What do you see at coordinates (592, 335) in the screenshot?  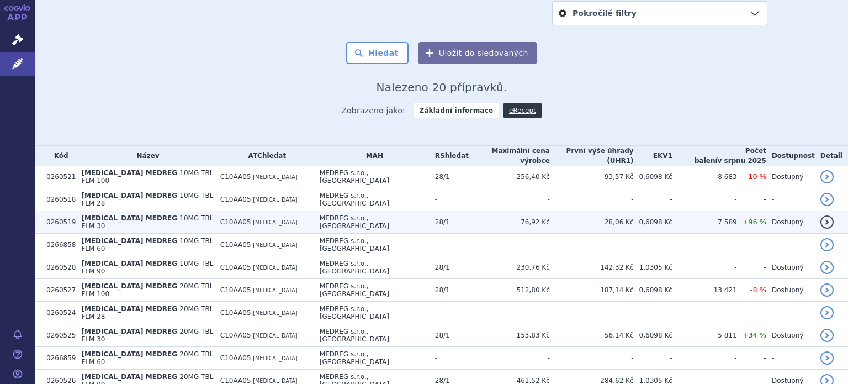 I see `td: 56,14 Kč` at bounding box center [592, 335].